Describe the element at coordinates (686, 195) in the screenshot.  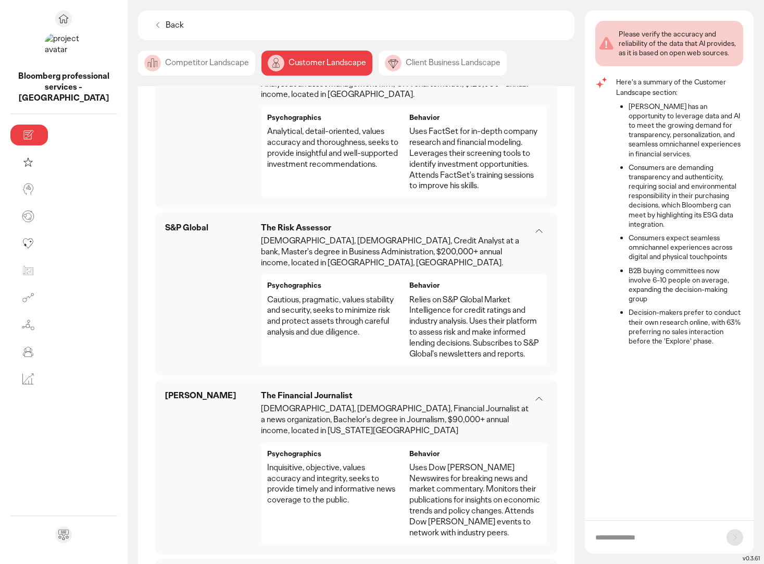
I see `li: Consumers are demanding transparency and authenticity, requiring social and environmental respons...` at that location.